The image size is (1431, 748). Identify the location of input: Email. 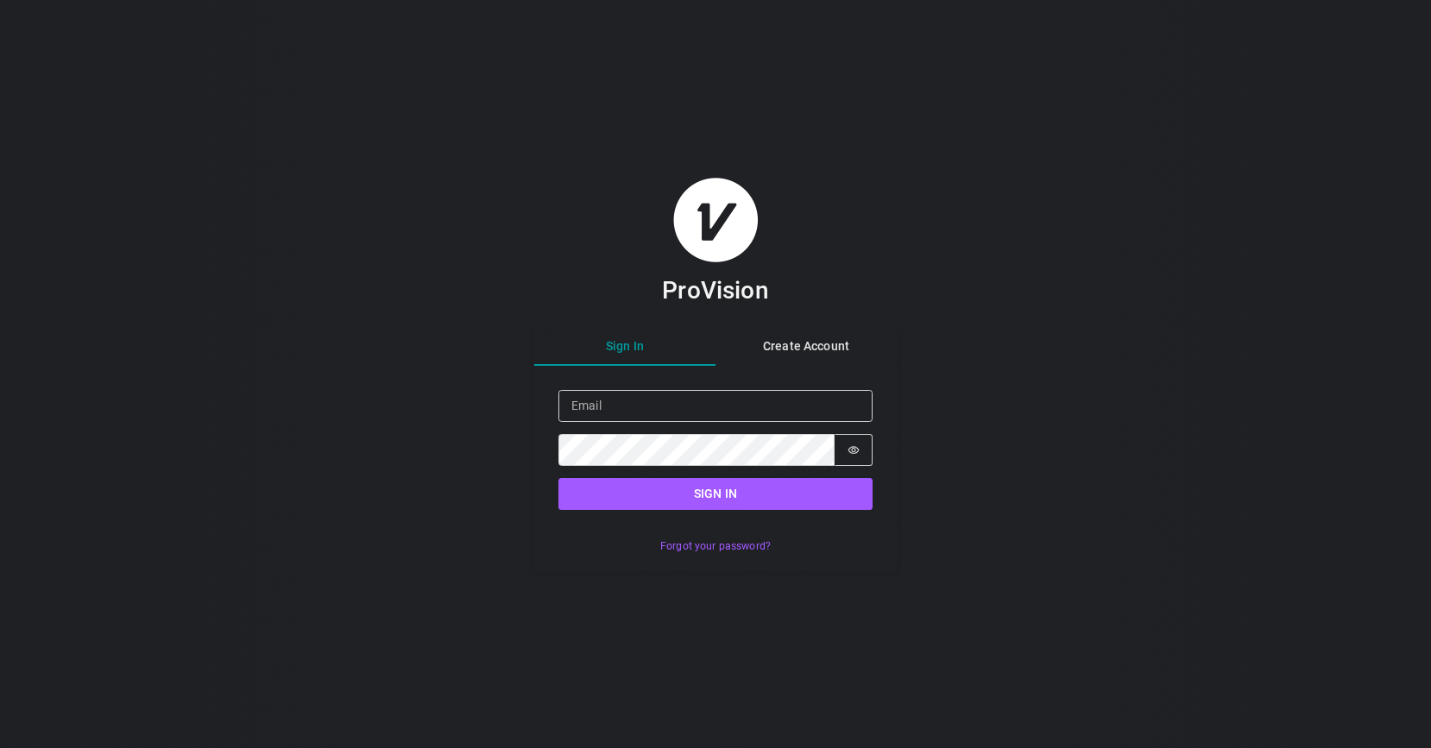
(715, 406).